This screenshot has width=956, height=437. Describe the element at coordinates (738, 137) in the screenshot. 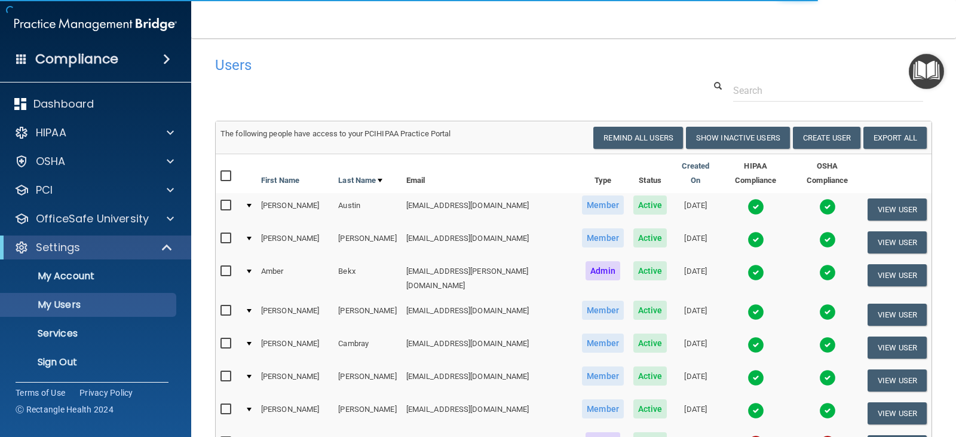

I see `button: Show Inactive Users` at that location.